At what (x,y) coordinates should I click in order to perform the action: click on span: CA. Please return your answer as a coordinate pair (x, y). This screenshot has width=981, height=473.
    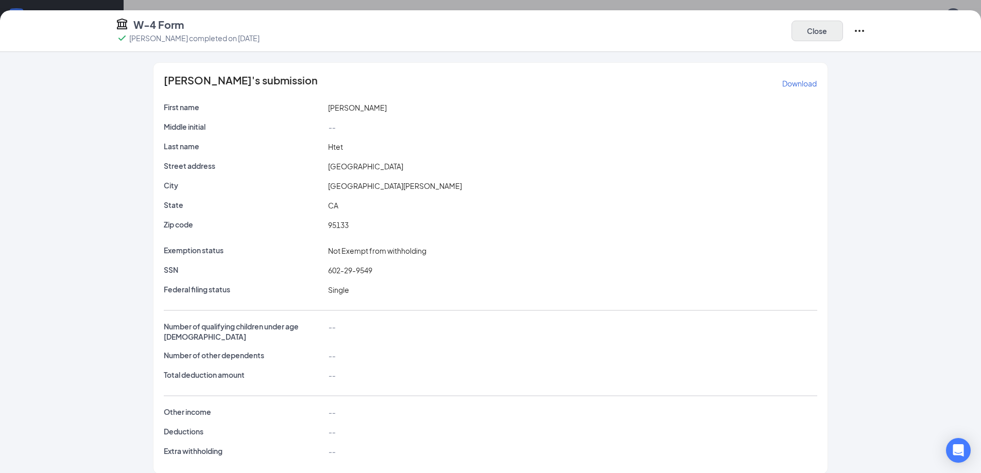
    Looking at the image, I should click on (333, 205).